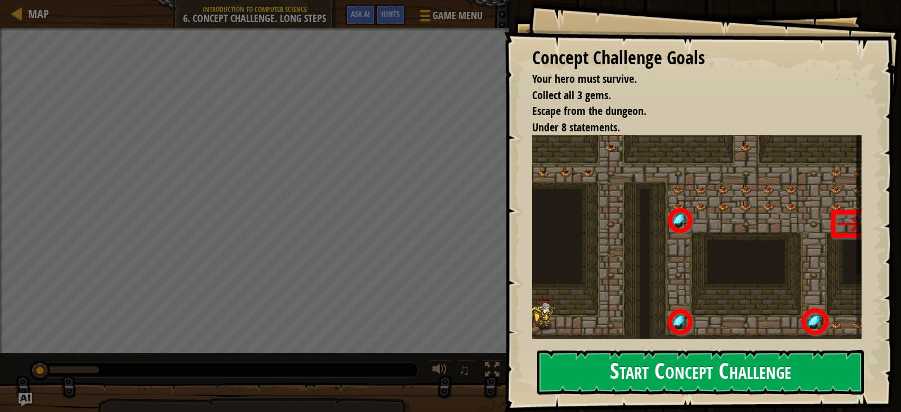 Image resolution: width=901 pixels, height=412 pixels. I want to click on button: Game Menu, so click(450, 17).